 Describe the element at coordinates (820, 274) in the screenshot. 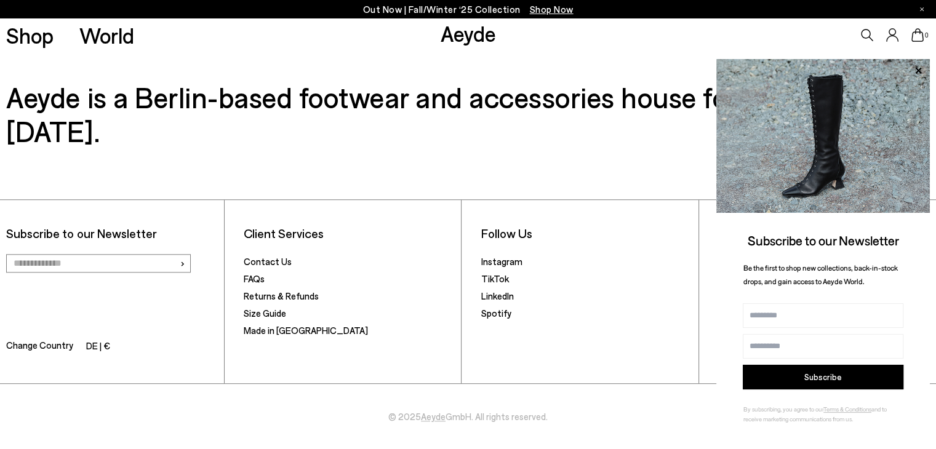

I see `span: Be the first to shop new collections, back-in-stock drops, and gain access to Aeyde World.` at that location.